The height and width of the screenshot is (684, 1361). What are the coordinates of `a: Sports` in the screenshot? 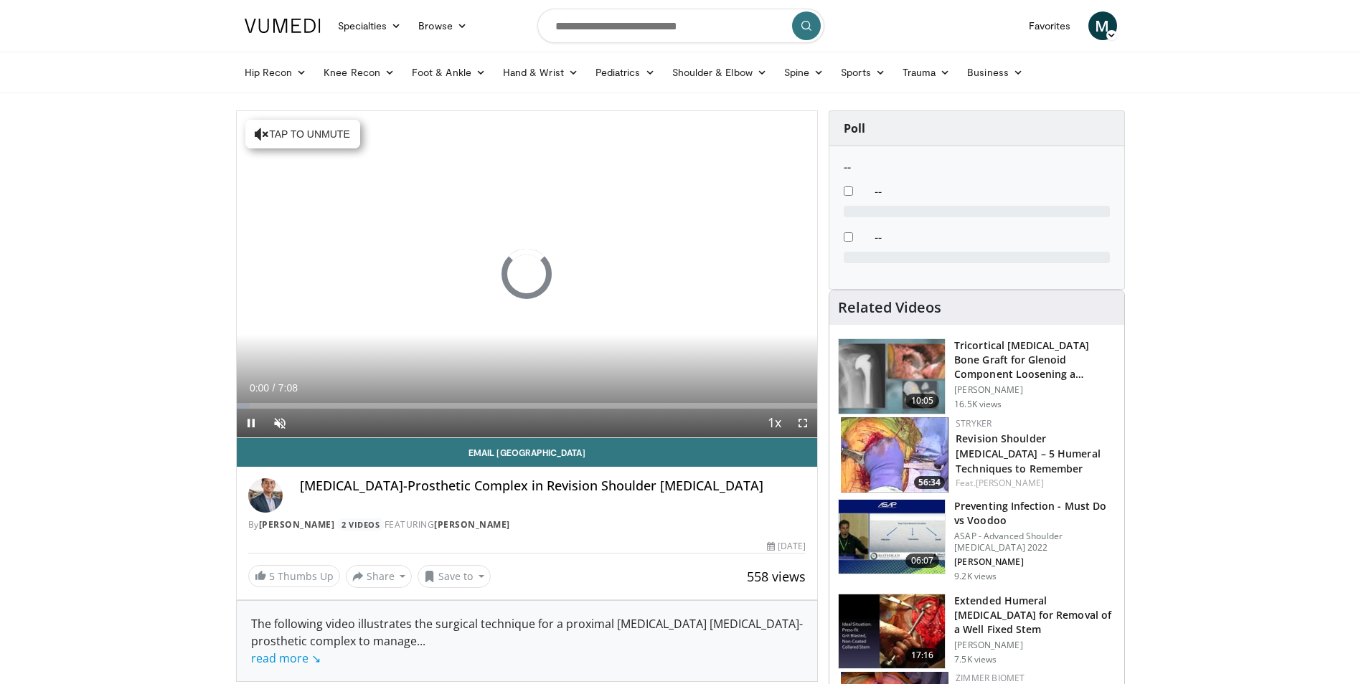 It's located at (863, 72).